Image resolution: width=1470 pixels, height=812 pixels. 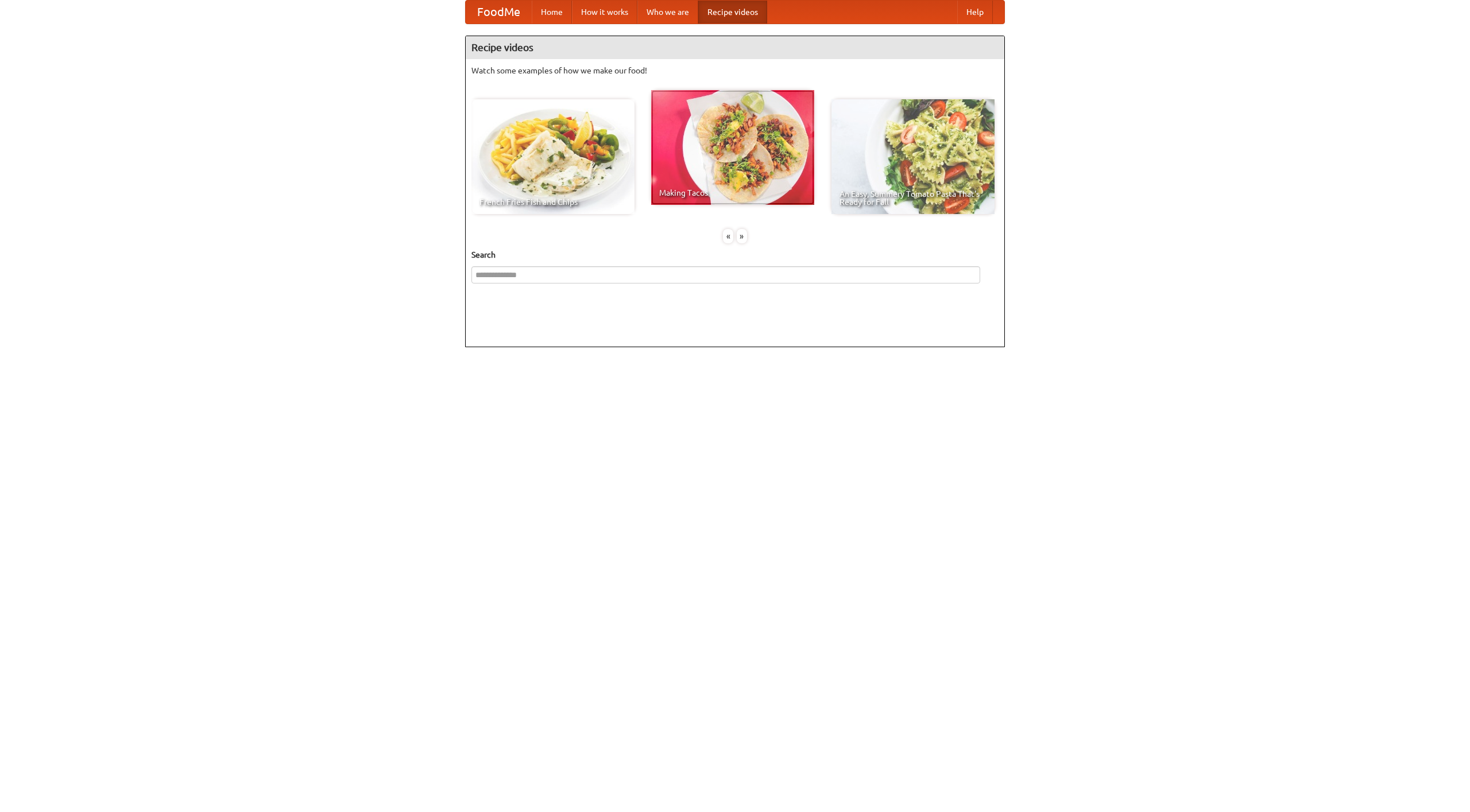 I want to click on span: Making Tacos, so click(x=733, y=193).